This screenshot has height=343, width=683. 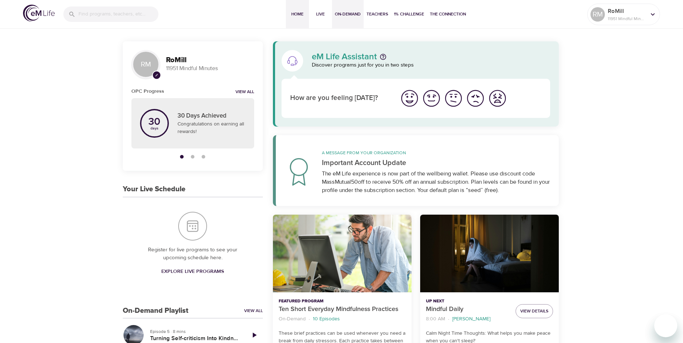 I want to click on button: I'm feeling good, so click(x=431, y=98).